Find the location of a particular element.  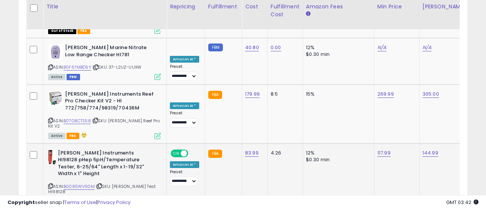

div: Repricing is located at coordinates (186, 6).